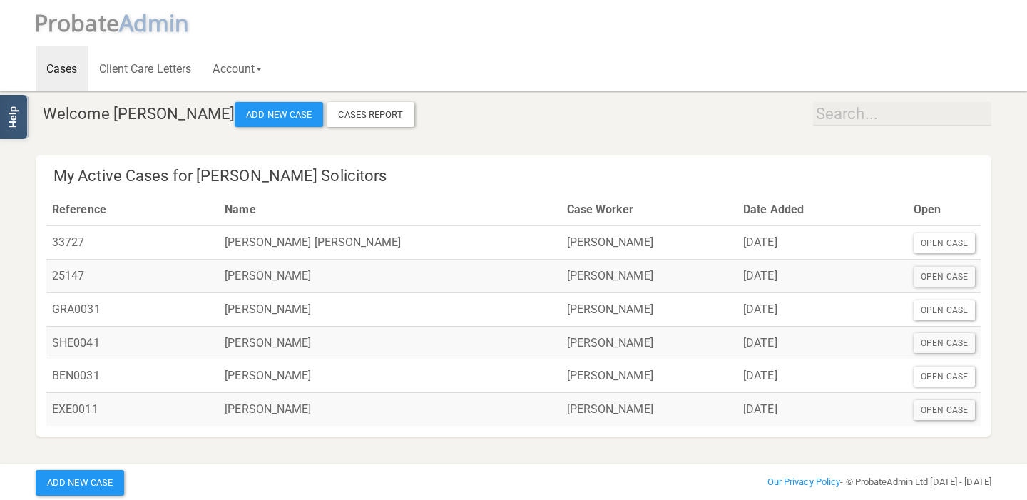 The image size is (1027, 500). What do you see at coordinates (237, 68) in the screenshot?
I see `a: Account` at bounding box center [237, 68].